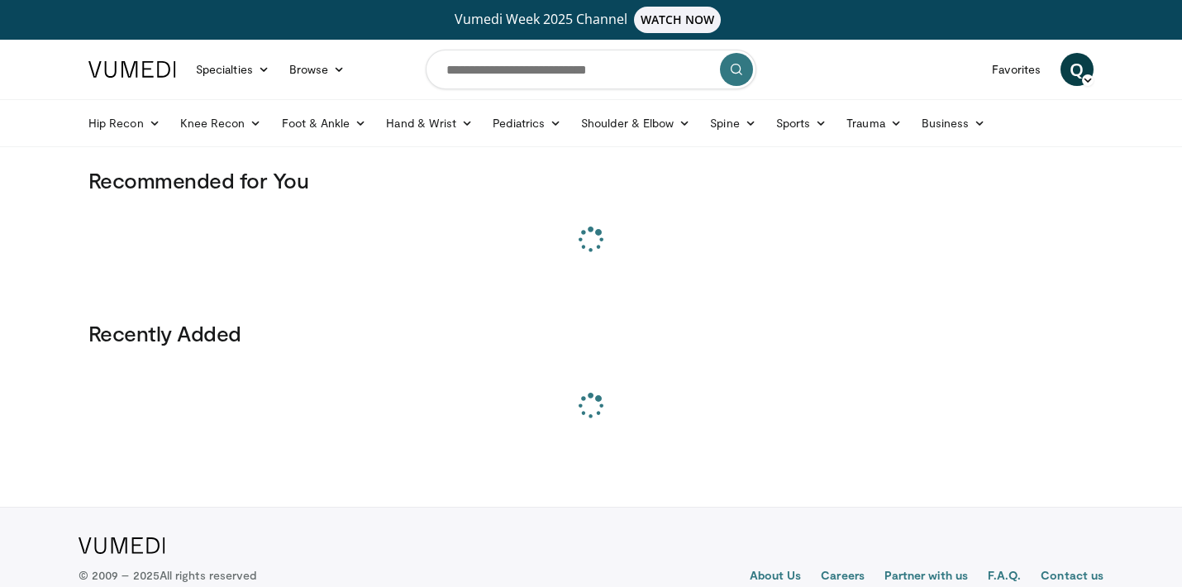  Describe the element at coordinates (1077, 69) in the screenshot. I see `span: Q` at that location.